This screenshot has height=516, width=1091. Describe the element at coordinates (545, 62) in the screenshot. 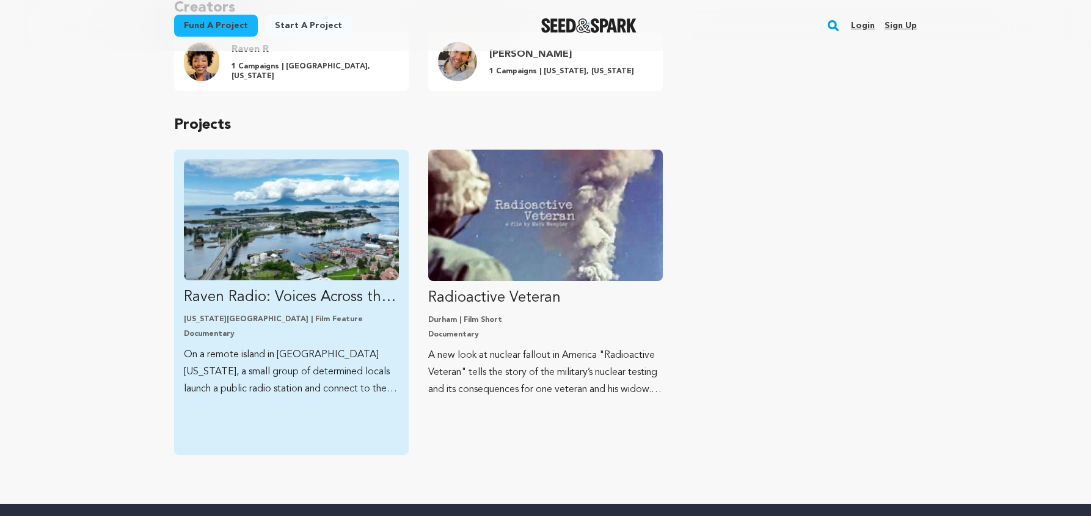

I see `a: Rick Raven Profile` at that location.